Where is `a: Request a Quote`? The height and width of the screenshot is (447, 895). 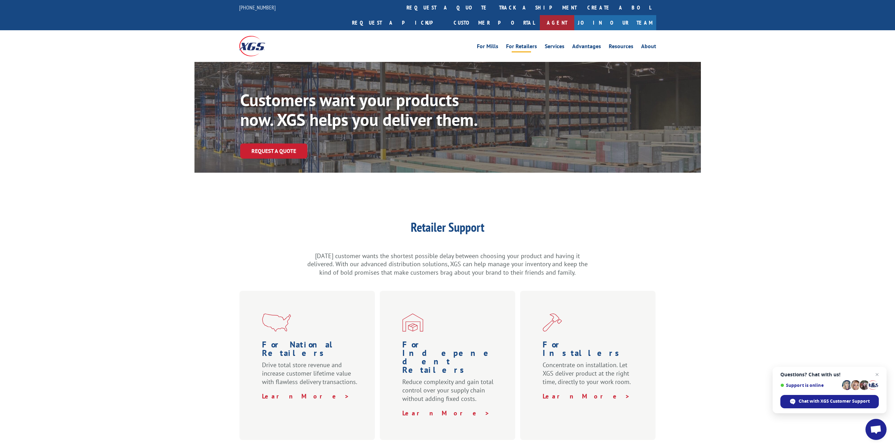 a: Request a Quote is located at coordinates (274, 151).